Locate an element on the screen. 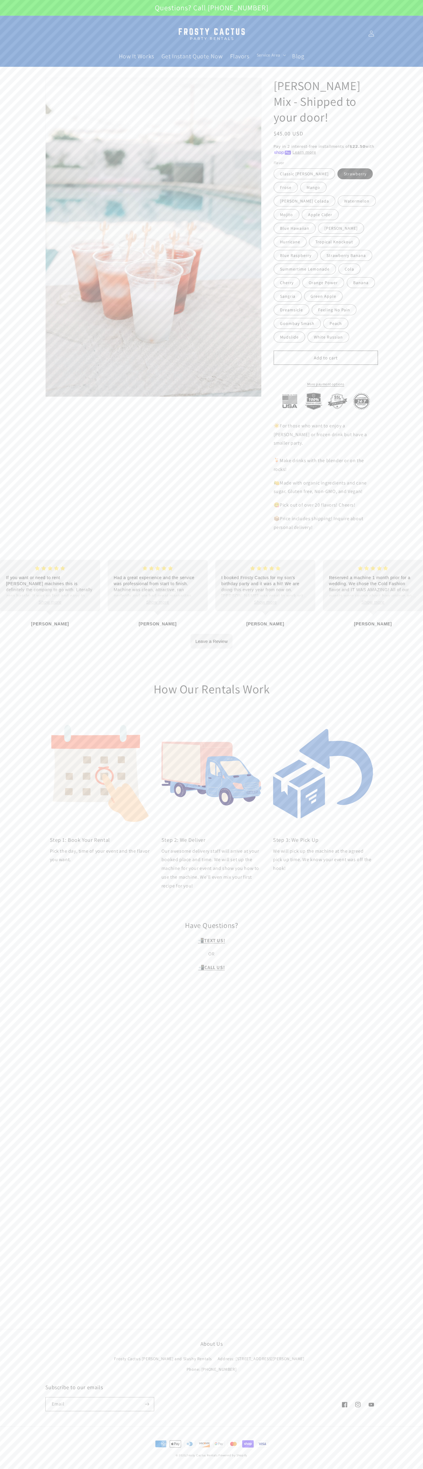 The height and width of the screenshot is (1469, 423). label: Strawberry is located at coordinates (355, 174).